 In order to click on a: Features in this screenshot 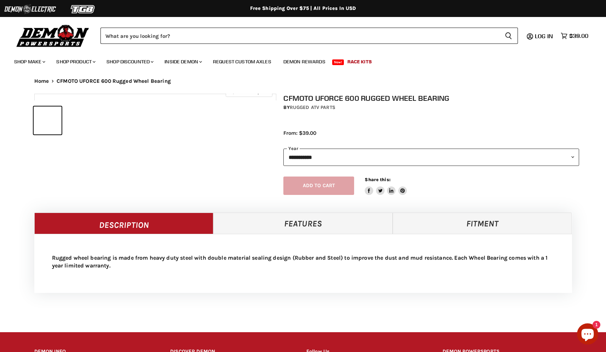, I will do `click(303, 223)`.